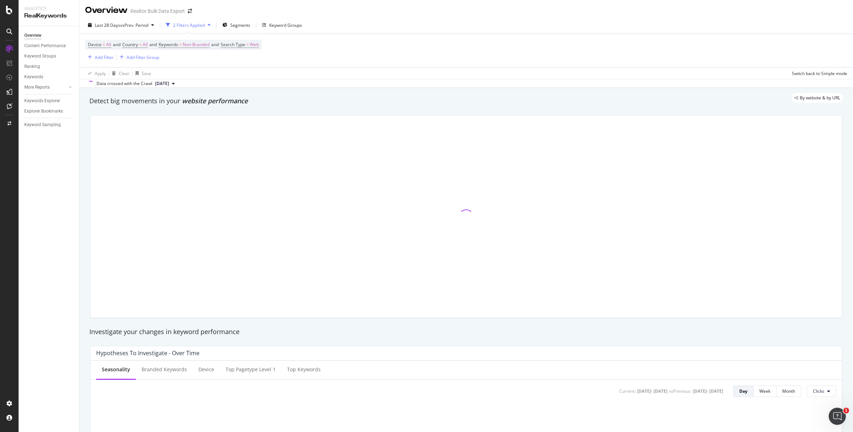 The width and height of the screenshot is (853, 432). Describe the element at coordinates (49, 16) in the screenshot. I see `div: RealKeywords` at that location.